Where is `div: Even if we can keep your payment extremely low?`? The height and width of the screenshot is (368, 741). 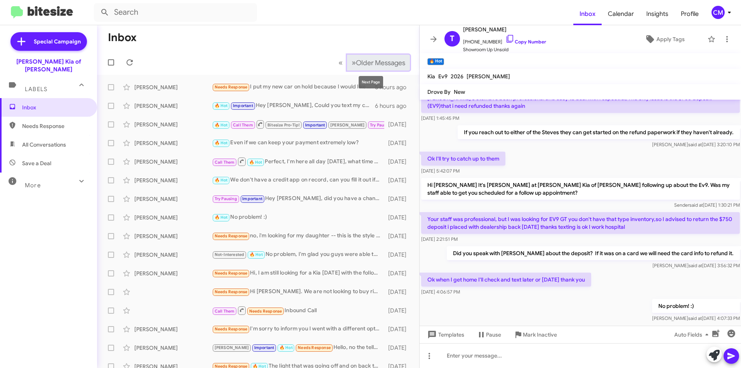 div: Even if we can keep your payment extremely low? is located at coordinates (298, 143).